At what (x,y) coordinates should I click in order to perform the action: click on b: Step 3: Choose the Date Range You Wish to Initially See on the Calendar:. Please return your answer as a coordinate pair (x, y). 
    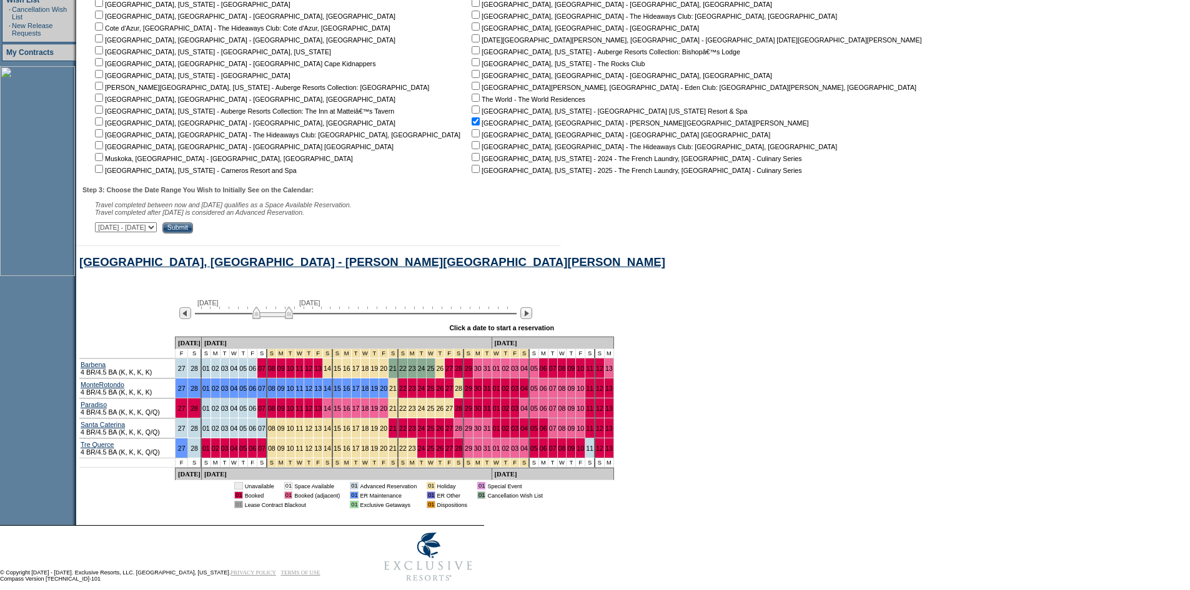
    Looking at the image, I should click on (198, 190).